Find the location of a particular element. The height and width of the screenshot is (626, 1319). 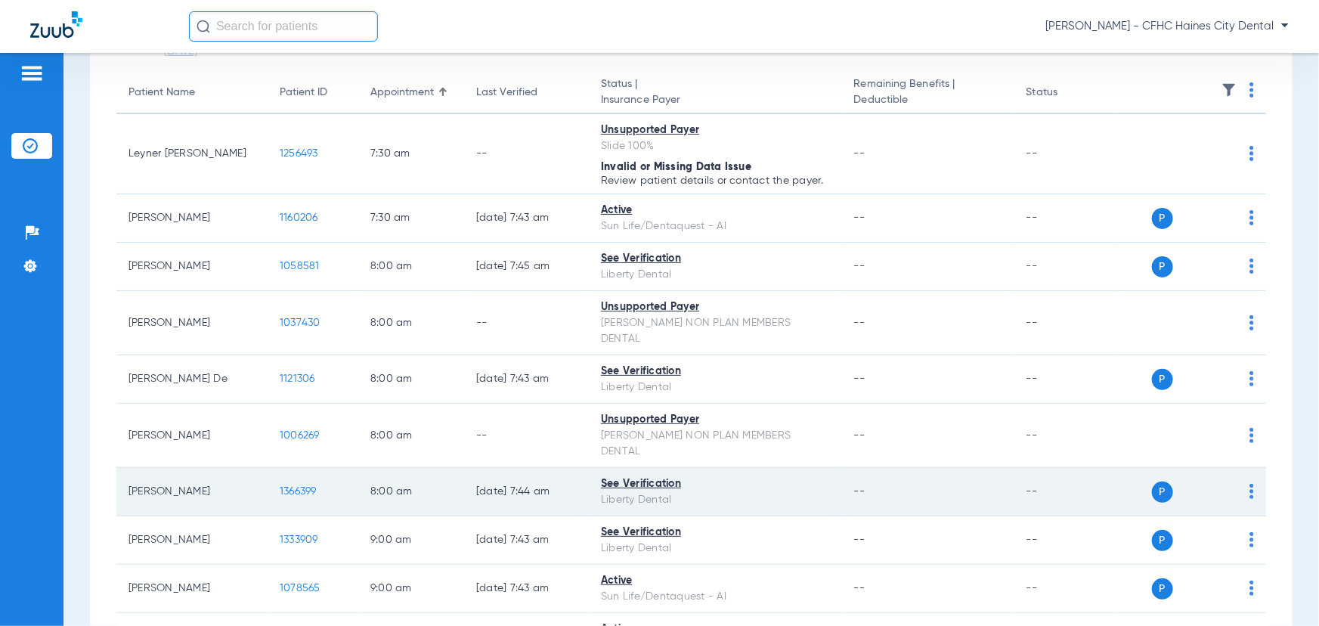

span: 1078565 is located at coordinates (300, 588).